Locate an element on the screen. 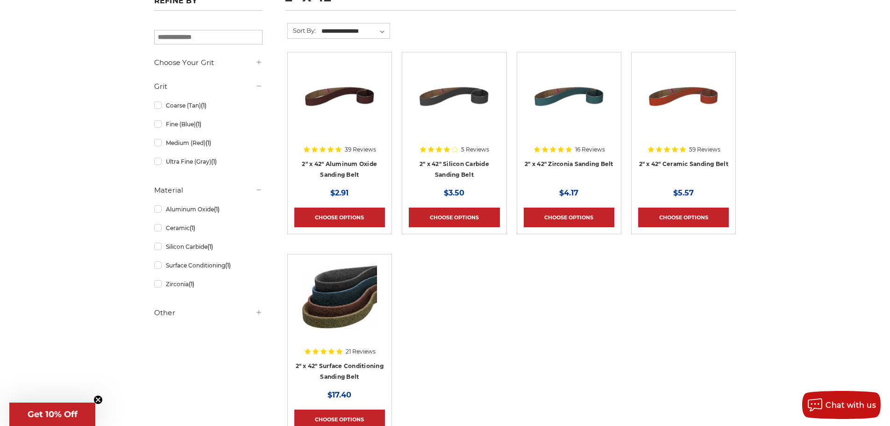 This screenshot has width=890, height=426. a: Silicon Carbide is located at coordinates (208, 246).